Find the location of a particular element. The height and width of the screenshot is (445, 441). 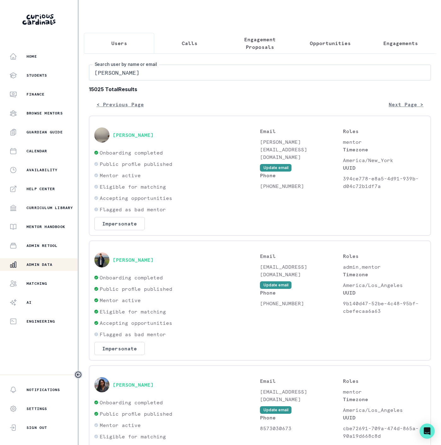

p: cbe72691-709a-474d-865a-90a19d668c8d is located at coordinates (384, 432).